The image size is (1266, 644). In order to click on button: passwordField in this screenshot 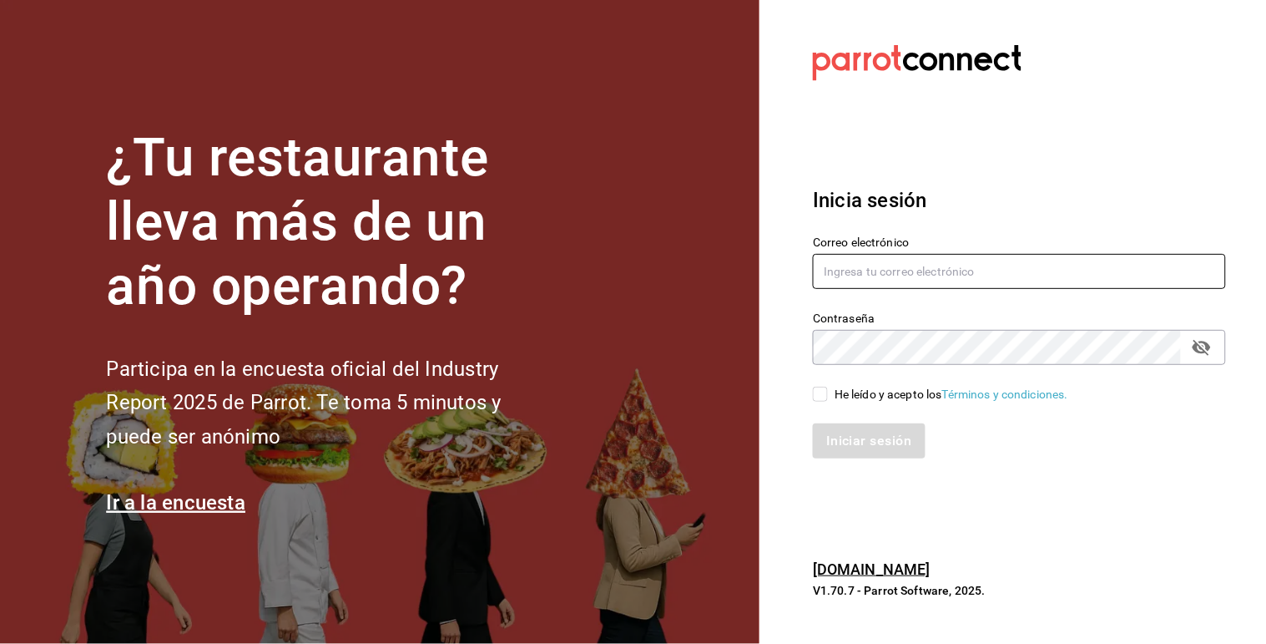, I will do `click(1202, 347)`.